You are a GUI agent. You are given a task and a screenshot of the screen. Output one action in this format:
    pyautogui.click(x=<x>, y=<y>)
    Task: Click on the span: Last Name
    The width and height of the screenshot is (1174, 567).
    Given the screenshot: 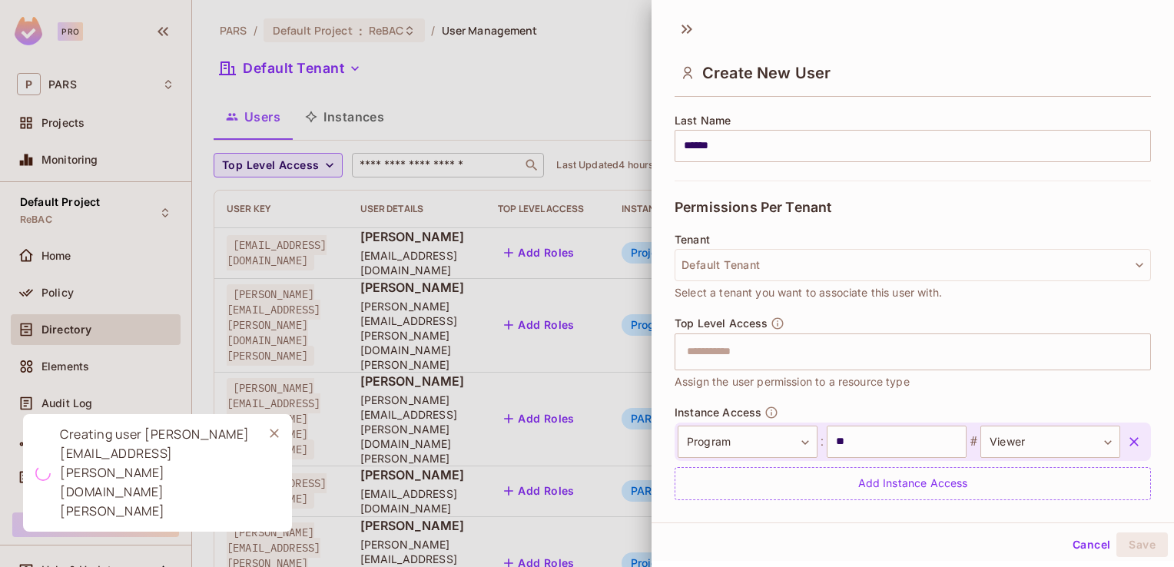 What is the action you would take?
    pyautogui.click(x=702, y=121)
    